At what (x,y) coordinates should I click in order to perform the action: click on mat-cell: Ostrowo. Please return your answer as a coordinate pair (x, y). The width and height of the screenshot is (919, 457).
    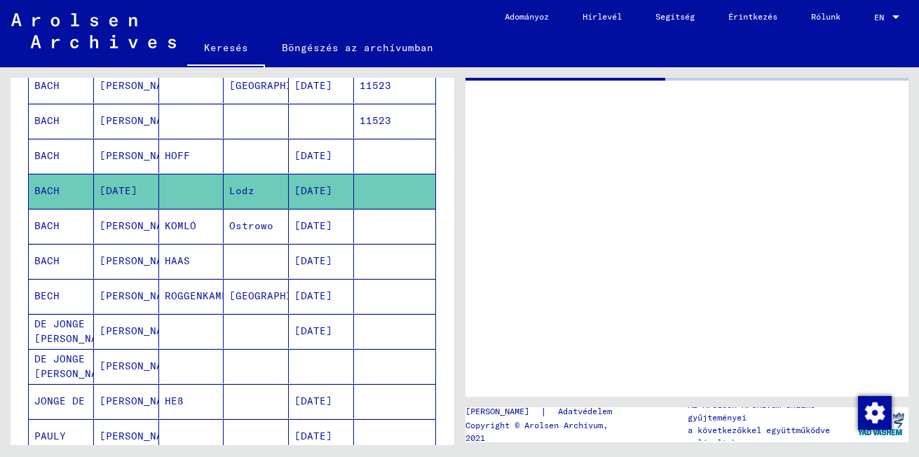
    Looking at the image, I should click on (256, 226).